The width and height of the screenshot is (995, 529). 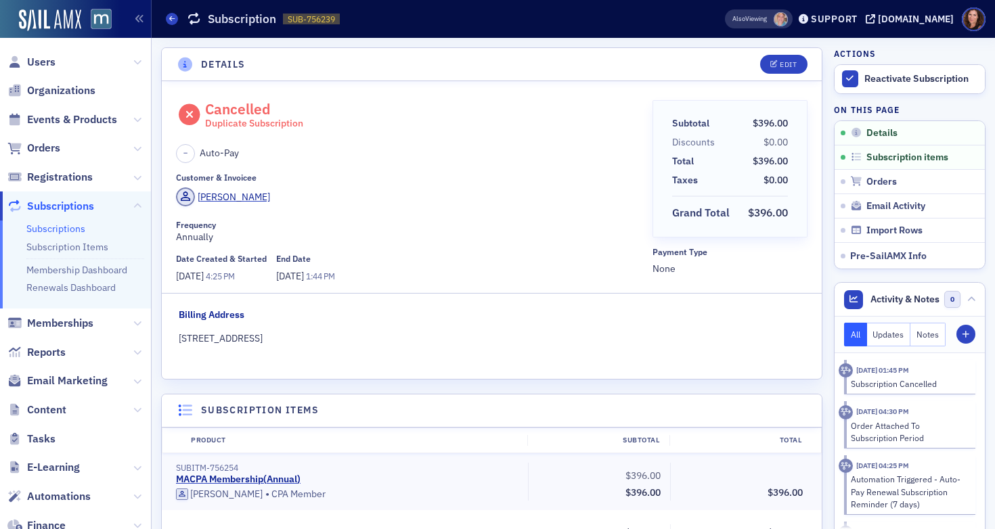 What do you see at coordinates (883, 370) in the screenshot?
I see `time: 8/19/2025 01:45 PM` at bounding box center [883, 370].